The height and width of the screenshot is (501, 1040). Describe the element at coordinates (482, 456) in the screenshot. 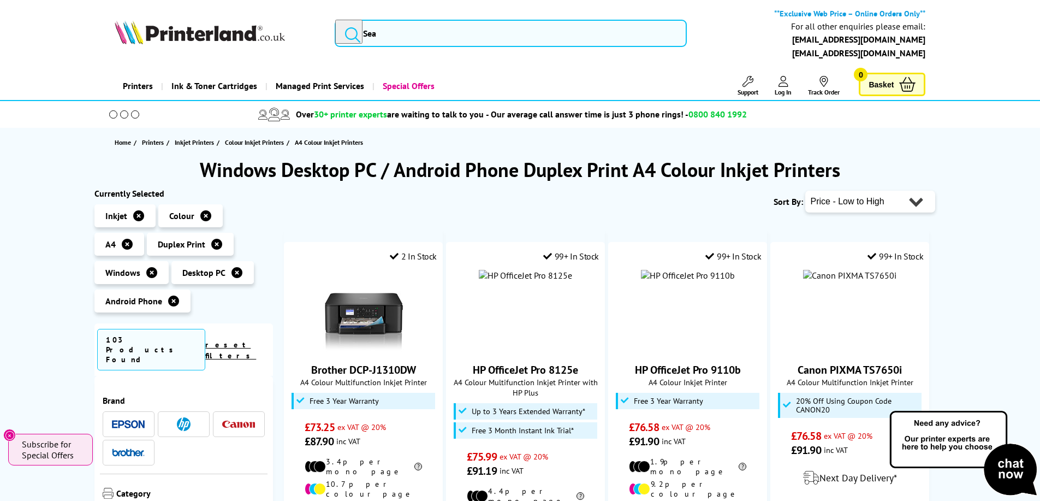

I see `span: £75.99` at that location.